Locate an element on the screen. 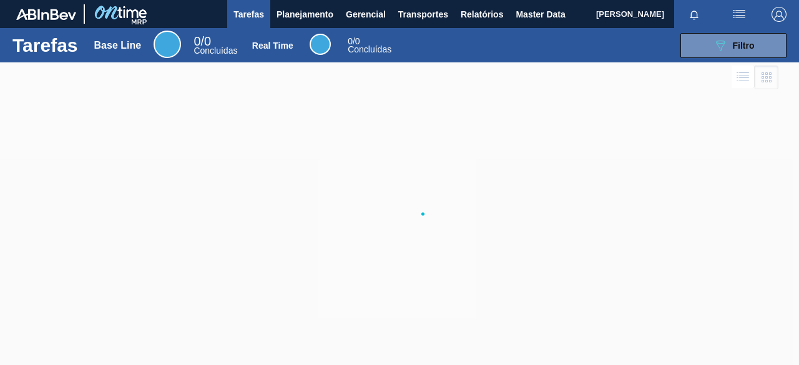 This screenshot has width=799, height=365. img: Logout is located at coordinates (779, 14).